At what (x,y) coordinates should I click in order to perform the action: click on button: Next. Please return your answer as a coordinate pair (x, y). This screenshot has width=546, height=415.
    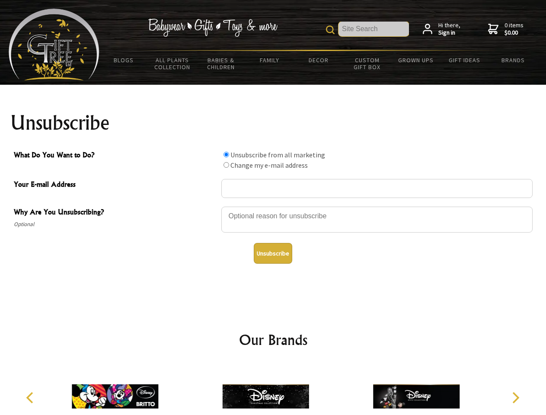
    Looking at the image, I should click on (516, 398).